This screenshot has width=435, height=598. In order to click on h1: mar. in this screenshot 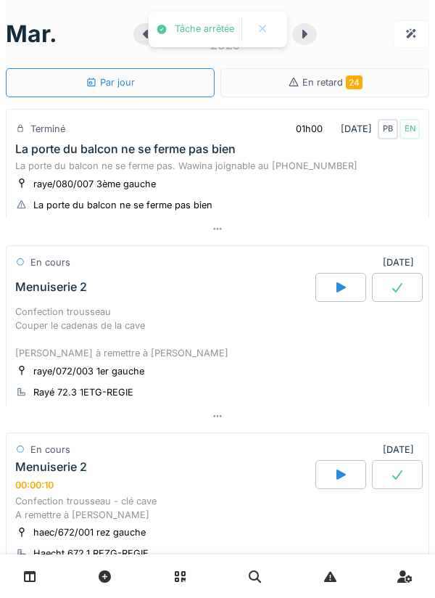, I will do `click(31, 34)`.